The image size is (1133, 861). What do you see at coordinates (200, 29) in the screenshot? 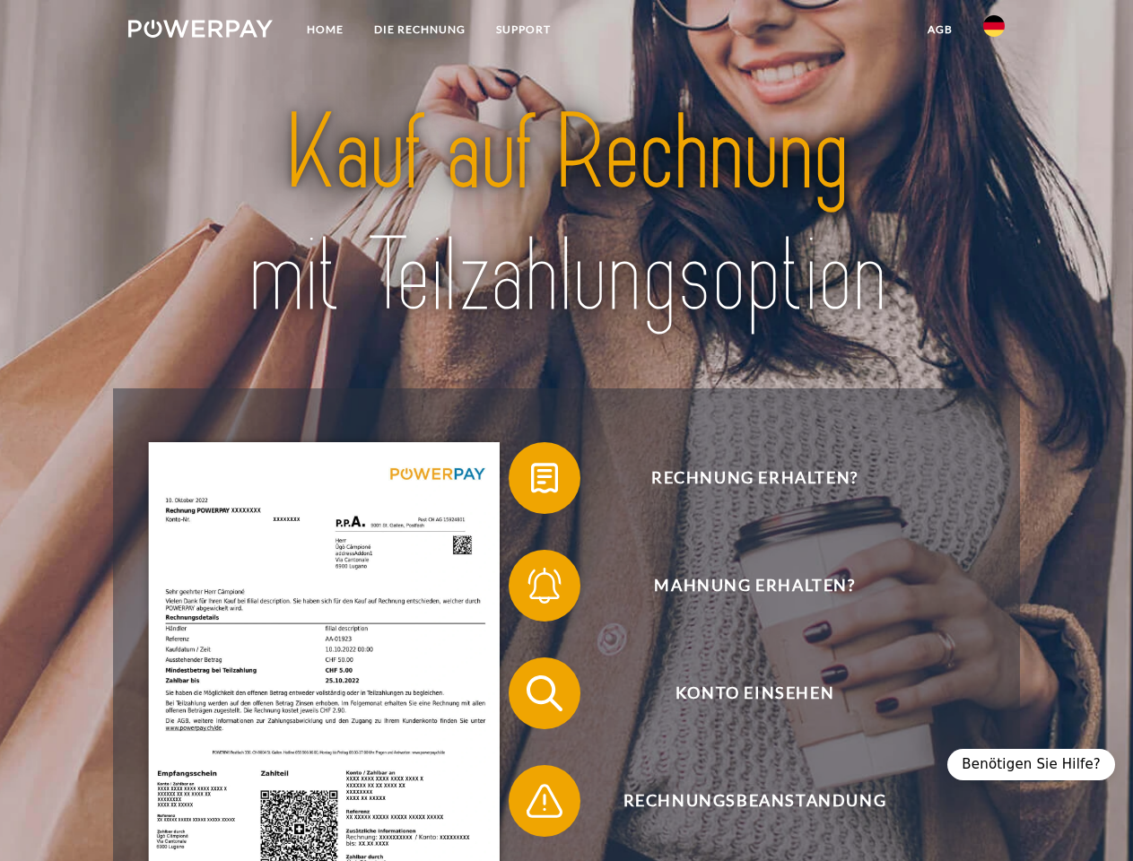
I see `img: logo-powerpay-white.svg` at bounding box center [200, 29].